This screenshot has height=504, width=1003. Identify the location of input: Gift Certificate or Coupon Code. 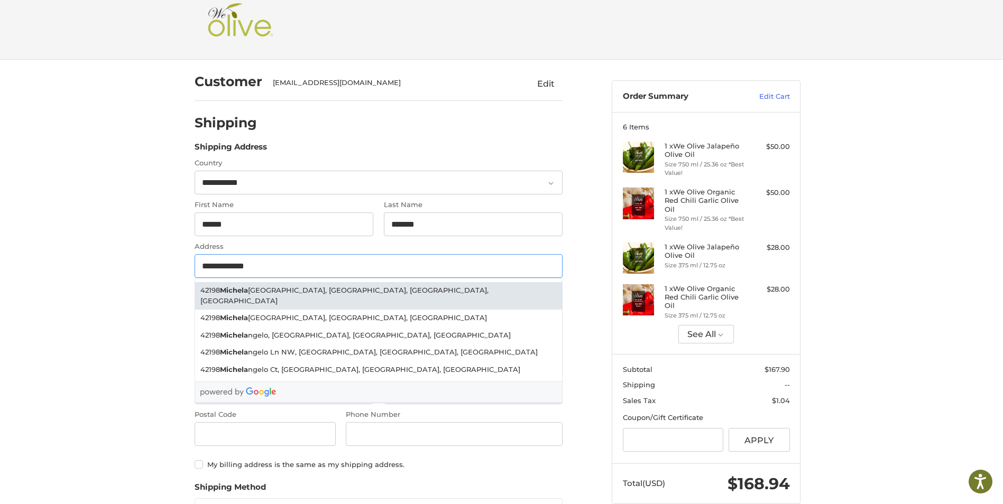
(673, 440).